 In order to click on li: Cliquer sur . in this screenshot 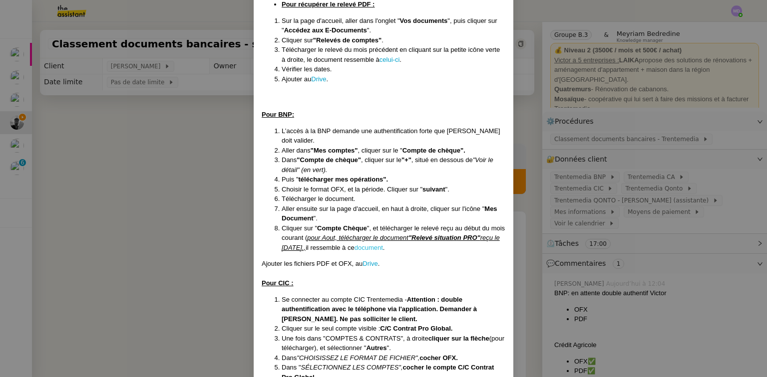, I will do `click(393, 40)`.